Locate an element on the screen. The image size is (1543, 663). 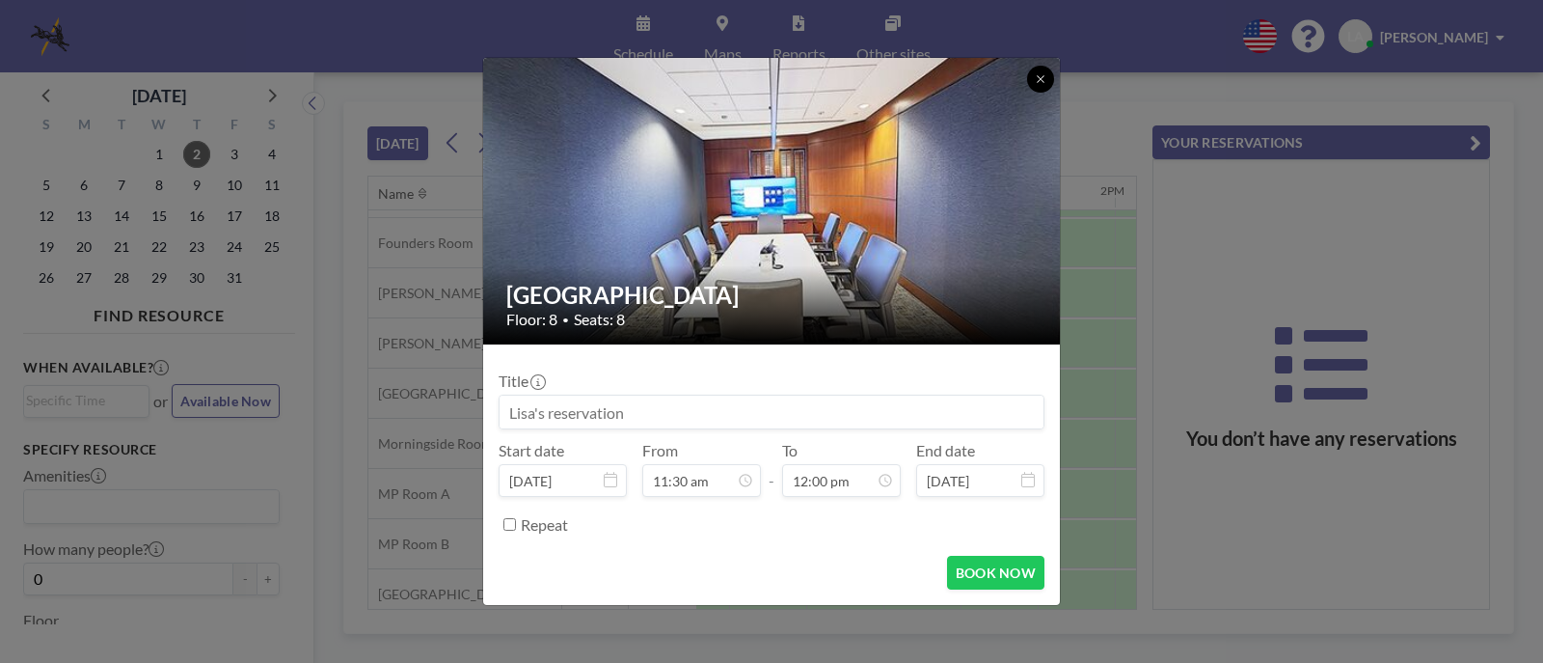
label: Repeat is located at coordinates (544, 525).